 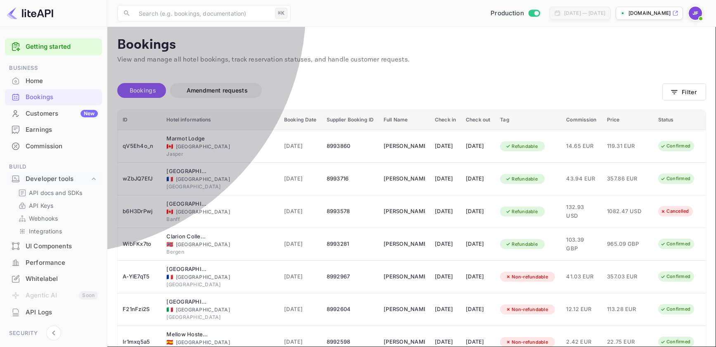 I want to click on span: Build, so click(x=53, y=167).